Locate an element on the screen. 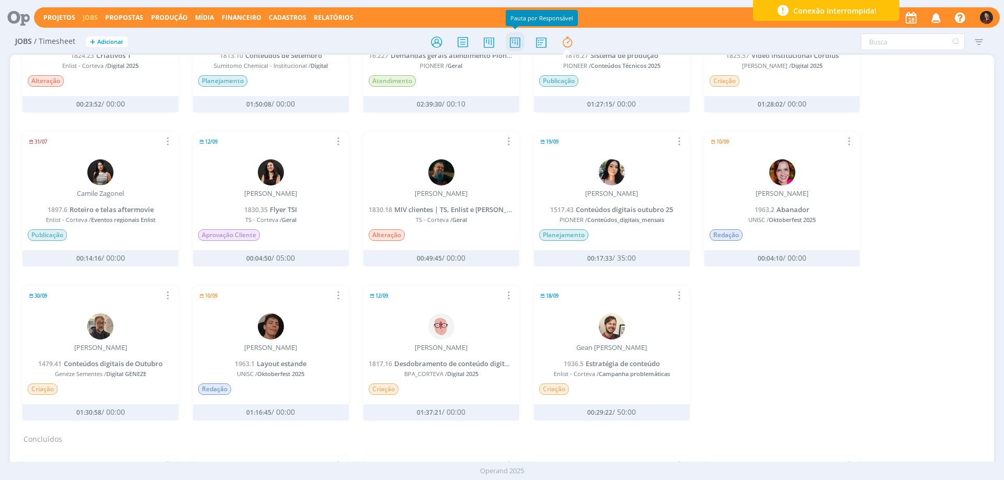  span: Adicionar is located at coordinates (110, 42).